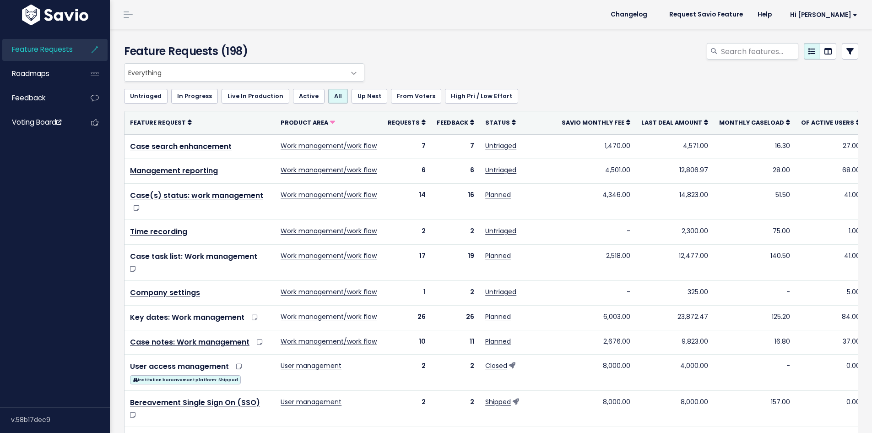 Image resolution: width=872 pixels, height=433 pixels. Describe the element at coordinates (338, 96) in the screenshot. I see `a: All` at that location.